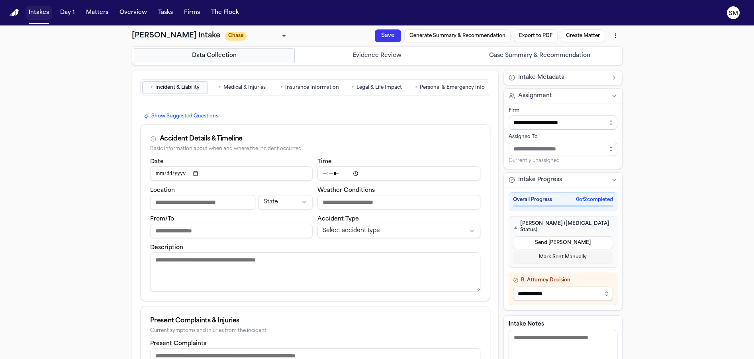  What do you see at coordinates (563, 78) in the screenshot?
I see `button: Intake Metadata` at bounding box center [563, 78].